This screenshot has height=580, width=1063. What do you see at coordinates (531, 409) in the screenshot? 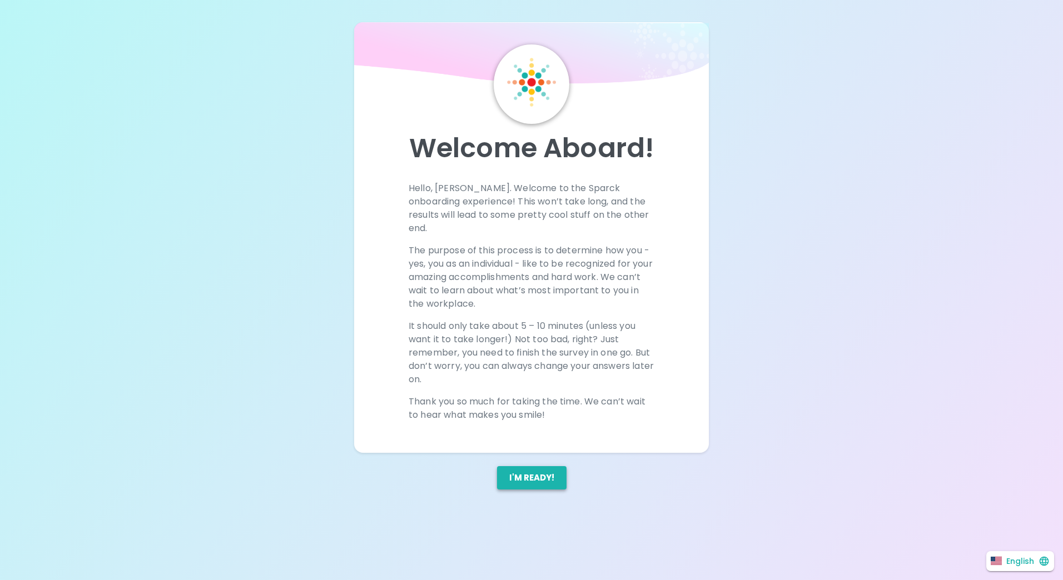
I see `p: Thank you so much for taking the time. We can’t wait to hear what makes you smile!` at bounding box center [531, 409].